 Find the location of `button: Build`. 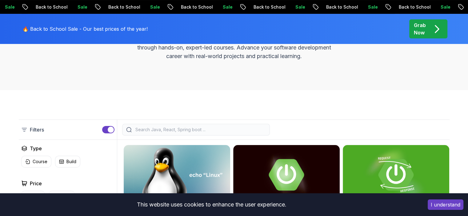

button: Build is located at coordinates (68, 162).